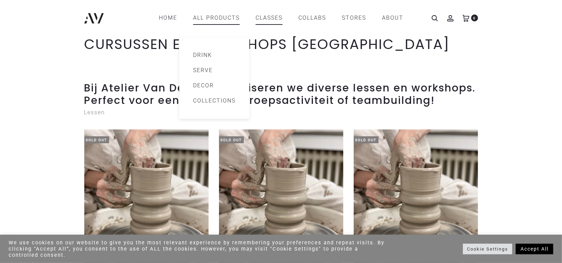 The height and width of the screenshot is (263, 562). Describe the element at coordinates (214, 55) in the screenshot. I see `a: Drink` at that location.